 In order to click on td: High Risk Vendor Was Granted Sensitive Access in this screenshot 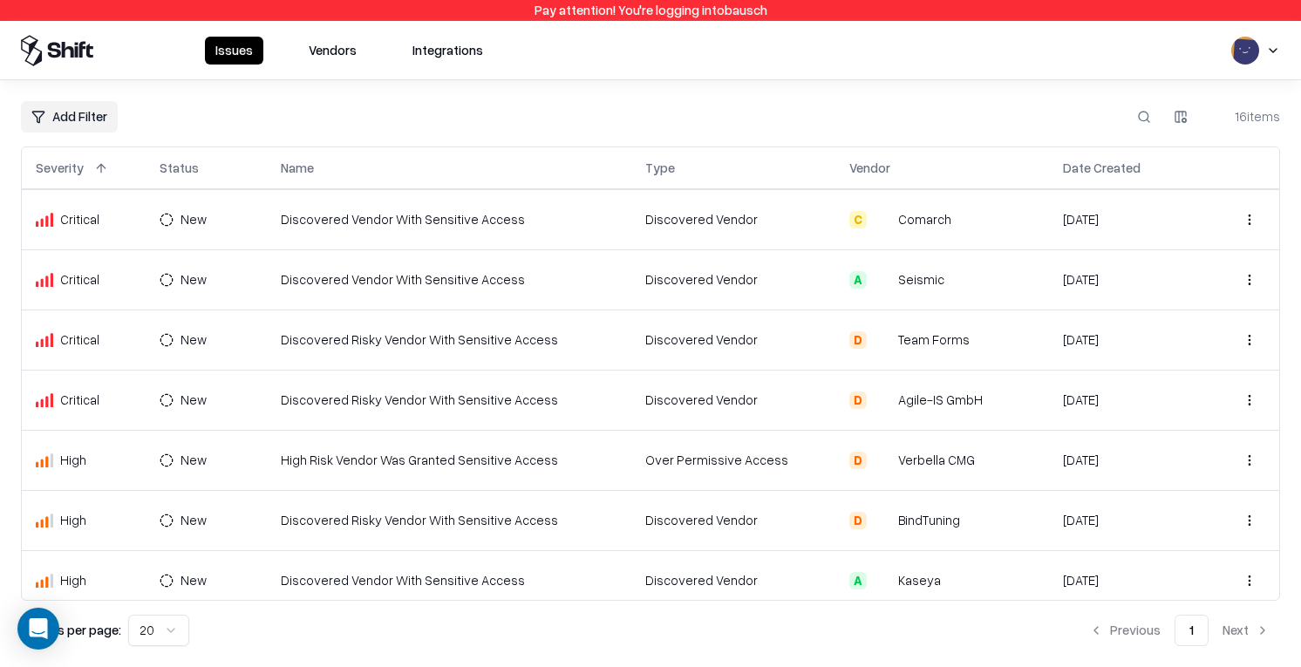, I will do `click(449, 460)`.